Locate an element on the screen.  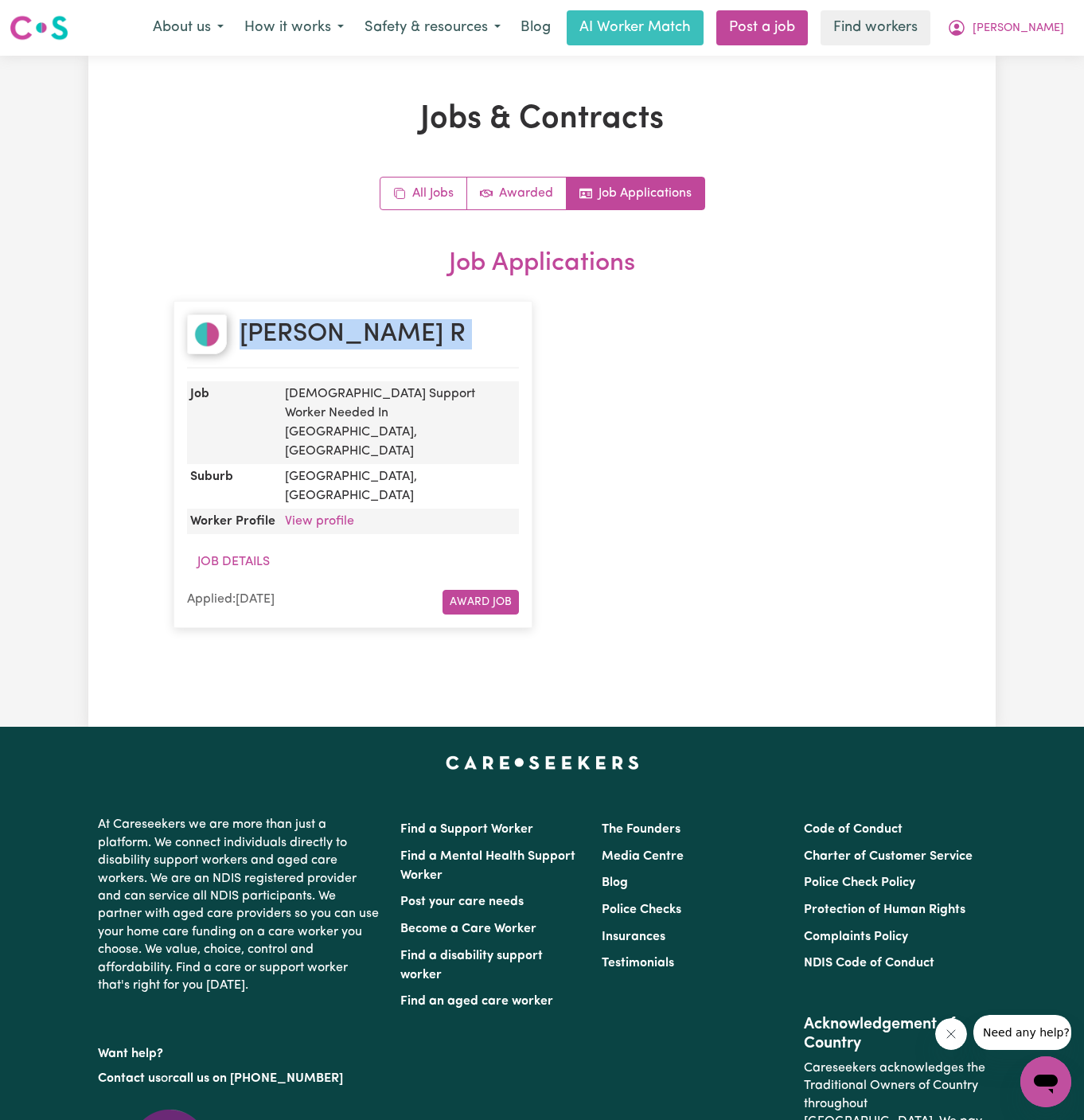
a: Protection of Human Rights is located at coordinates (885, 910).